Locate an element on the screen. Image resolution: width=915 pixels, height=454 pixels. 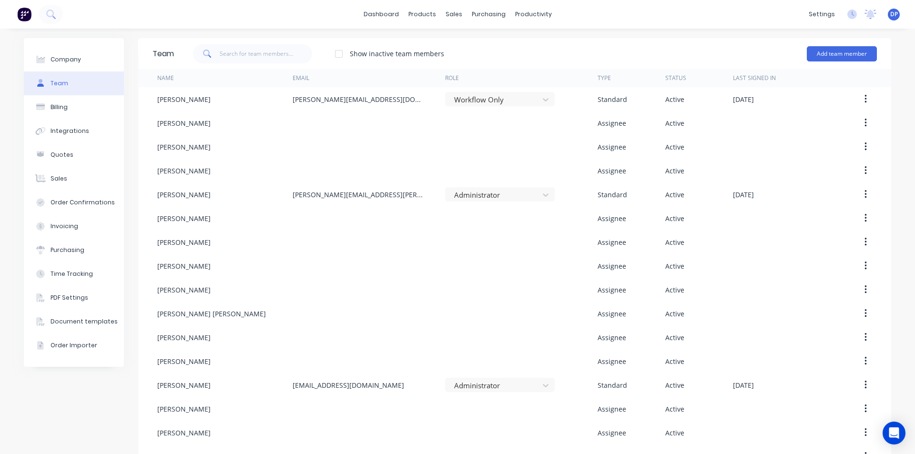
div: Billing is located at coordinates (59, 107).